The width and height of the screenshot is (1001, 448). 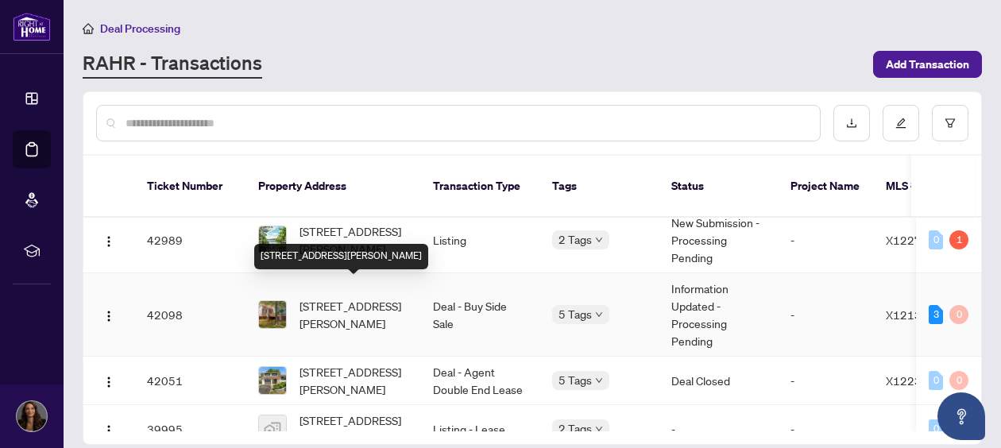 I want to click on button: filter, so click(x=950, y=123).